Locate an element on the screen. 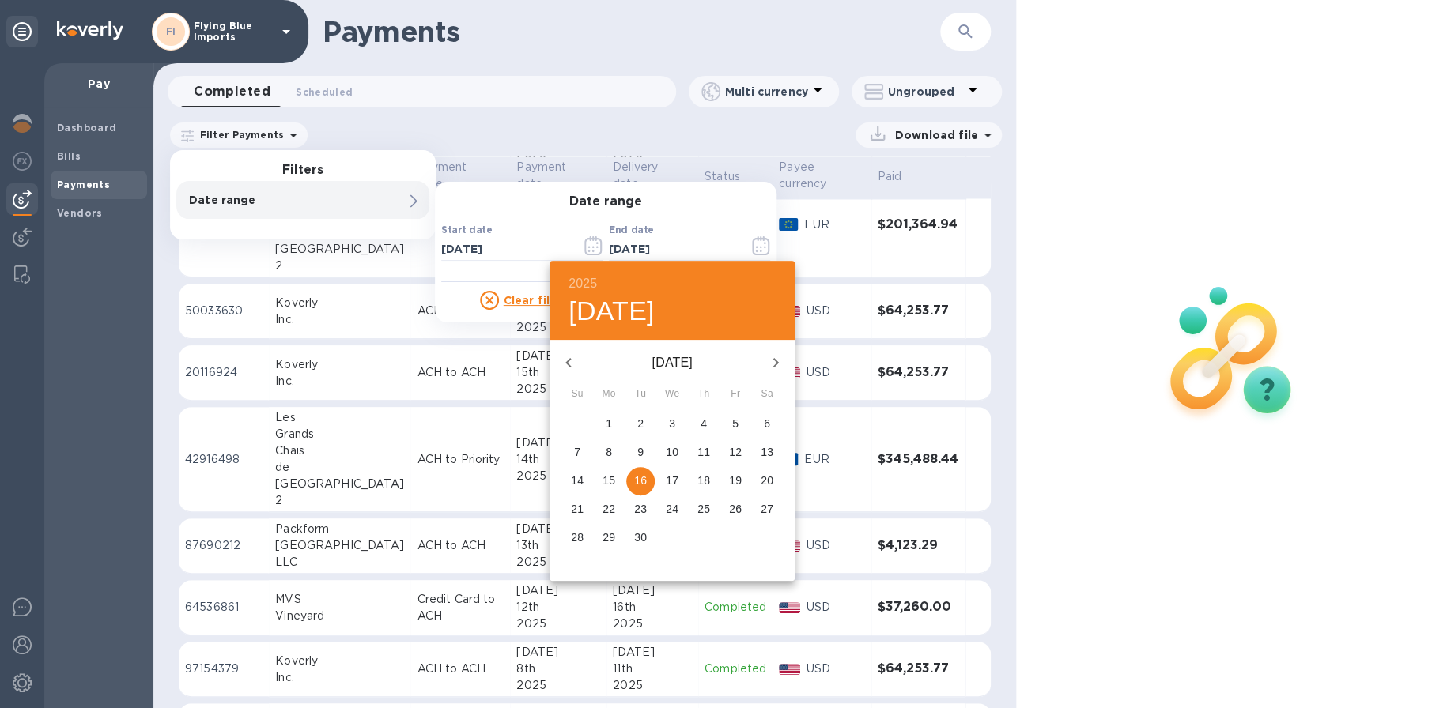  button: 15 is located at coordinates (609, 482).